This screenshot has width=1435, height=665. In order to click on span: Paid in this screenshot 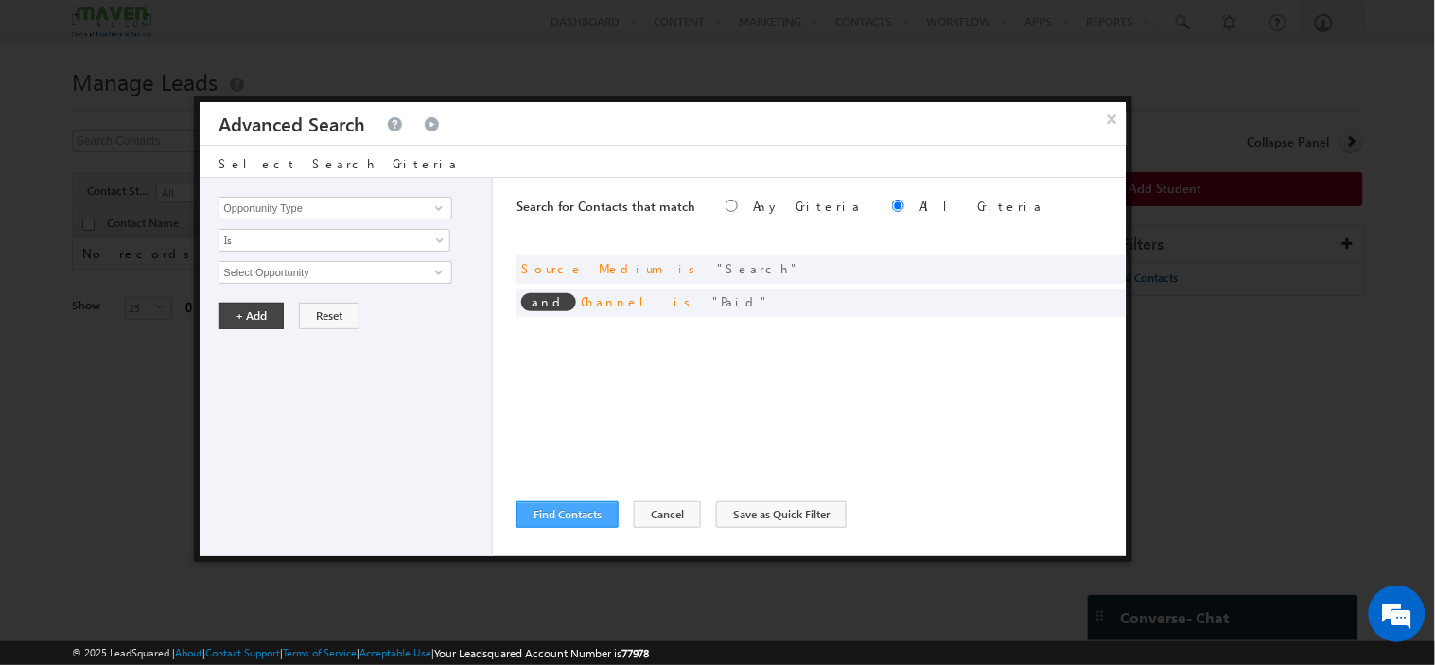, I will do `click(741, 301)`.